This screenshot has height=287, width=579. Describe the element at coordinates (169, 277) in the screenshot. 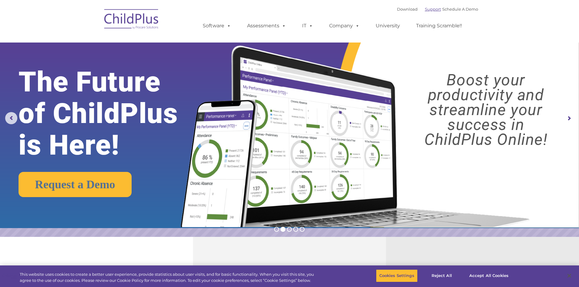

I see `div: This website uses cookies to create a better user experience, provide statistics about user visit...` at that location.